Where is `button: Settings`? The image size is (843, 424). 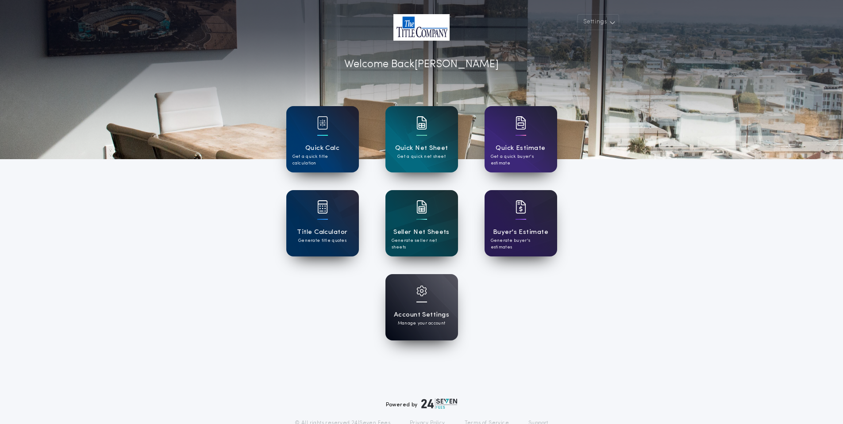 button: Settings is located at coordinates (598, 22).